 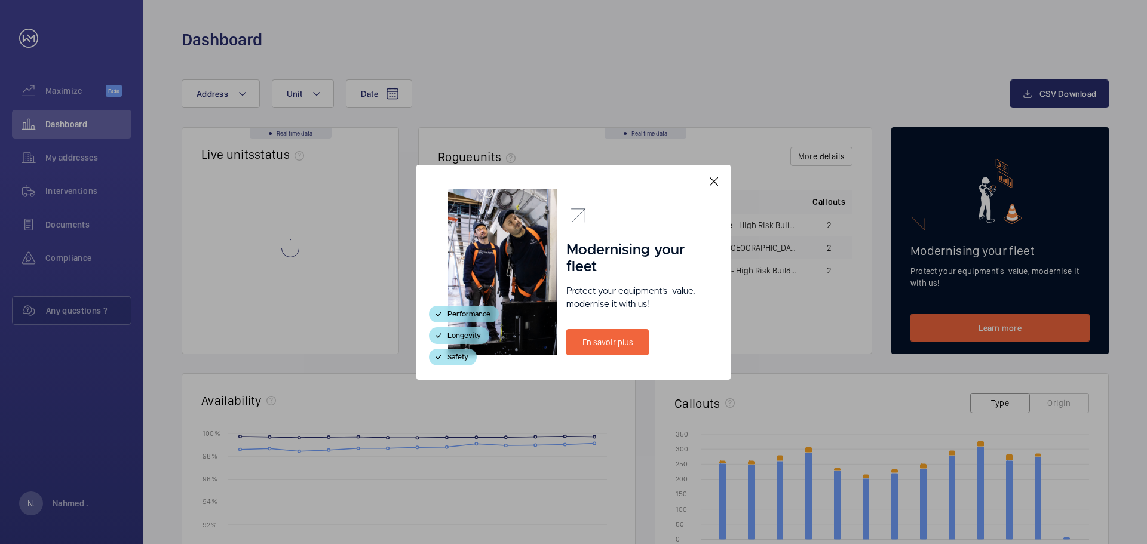 I want to click on p: Protect your equipment's value, modernise it with us!, so click(x=633, y=298).